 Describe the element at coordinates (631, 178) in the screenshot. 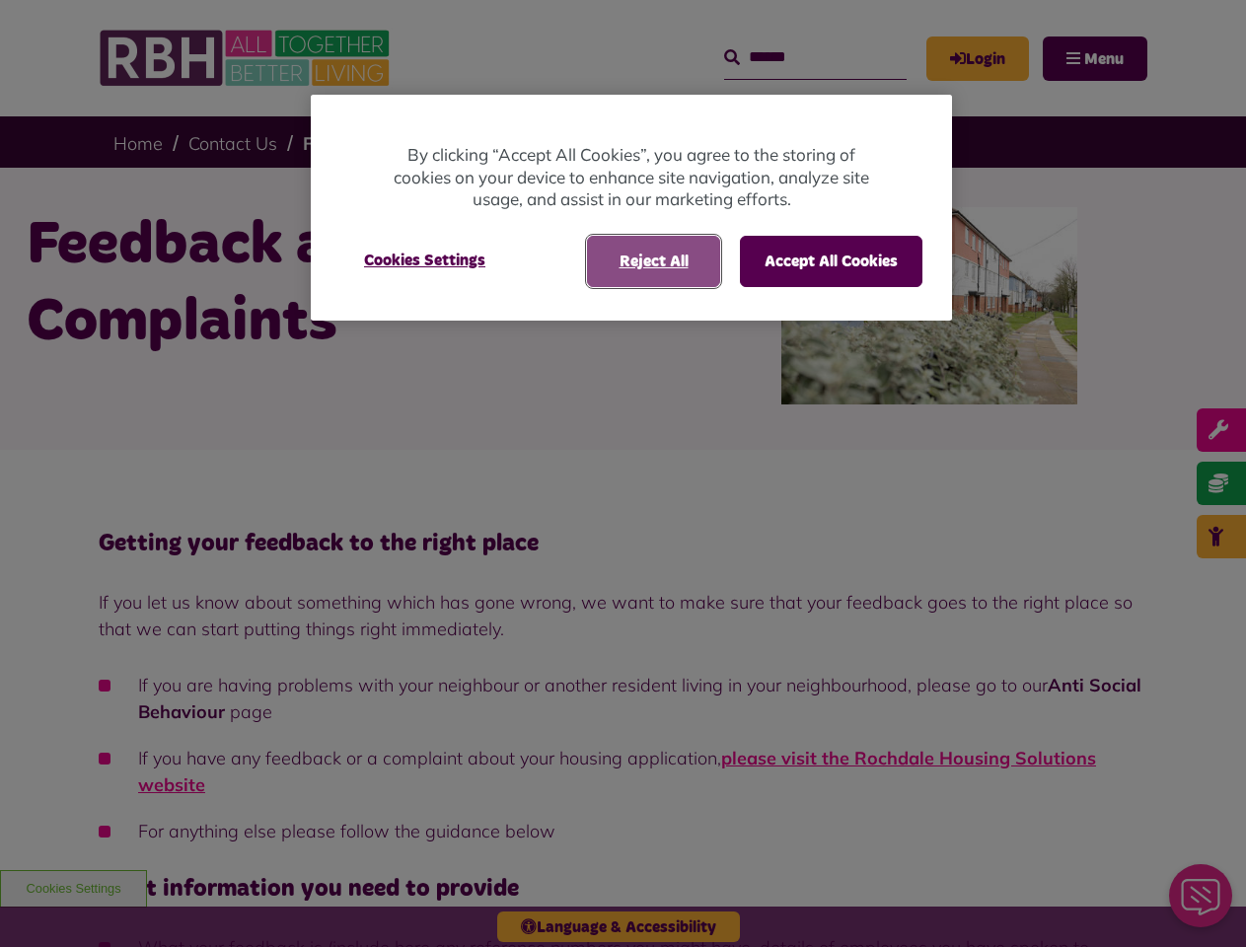

I see `p: By clicking “Accept All Cookies”, you agree to the storing of cookies on your device to enhance s...` at that location.